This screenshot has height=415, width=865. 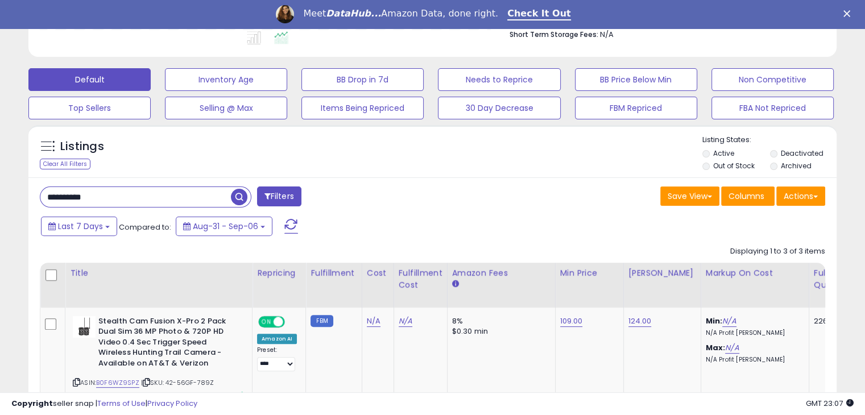 I want to click on div: Min Price, so click(x=589, y=273).